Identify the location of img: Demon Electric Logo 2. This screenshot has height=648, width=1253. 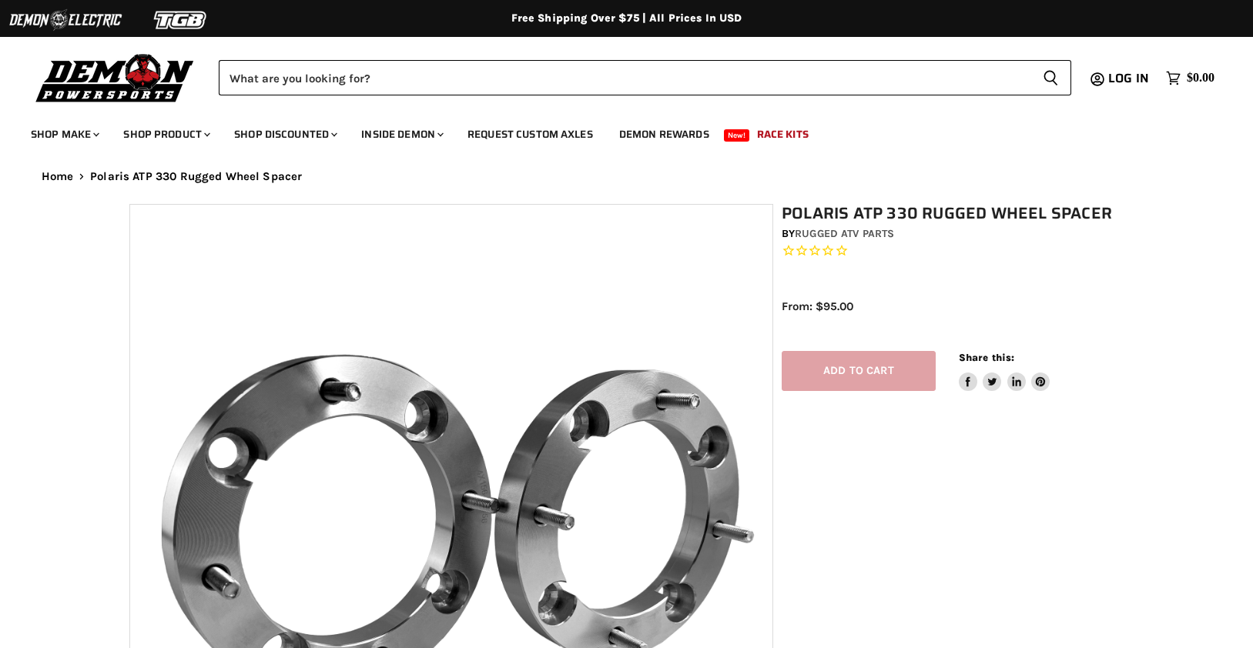
(65, 20).